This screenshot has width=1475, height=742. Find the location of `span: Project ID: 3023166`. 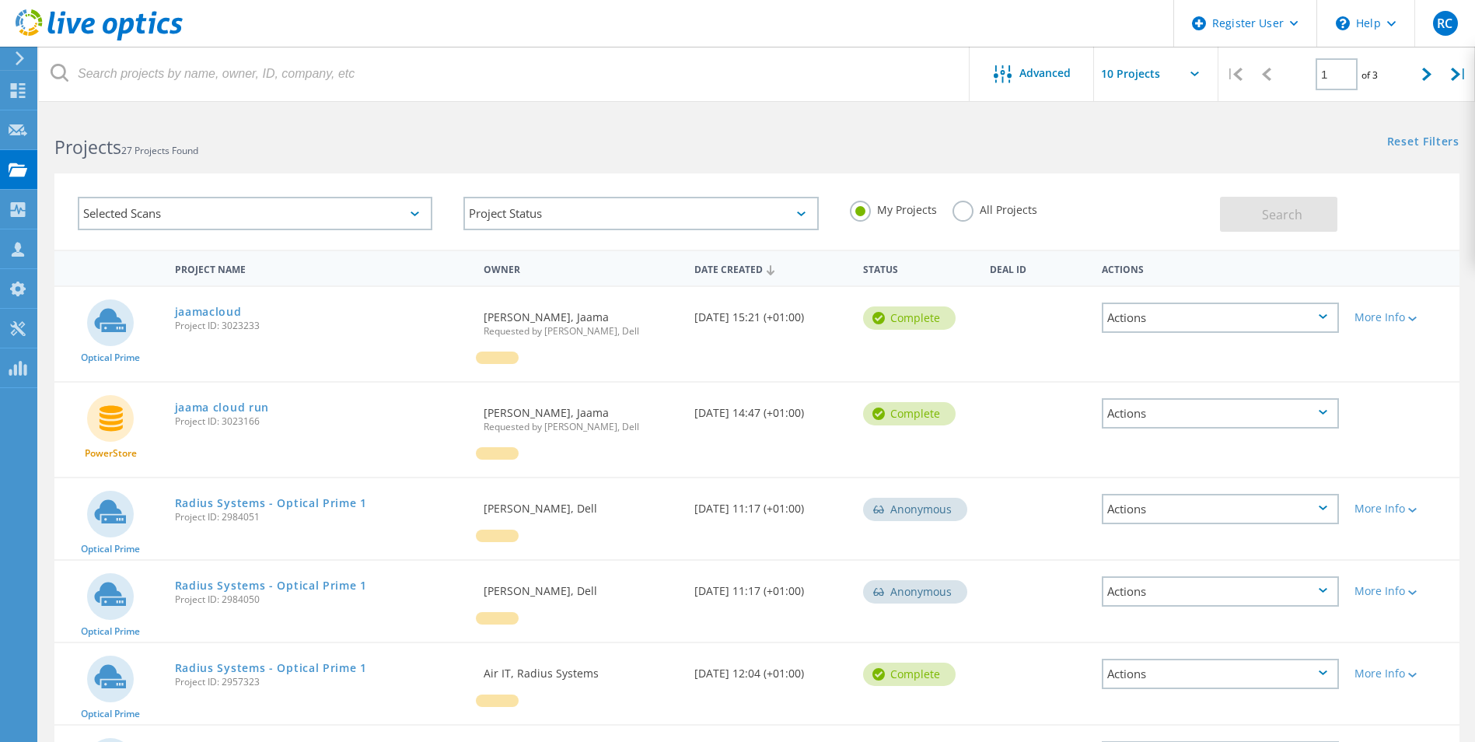

span: Project ID: 3023166 is located at coordinates (322, 421).